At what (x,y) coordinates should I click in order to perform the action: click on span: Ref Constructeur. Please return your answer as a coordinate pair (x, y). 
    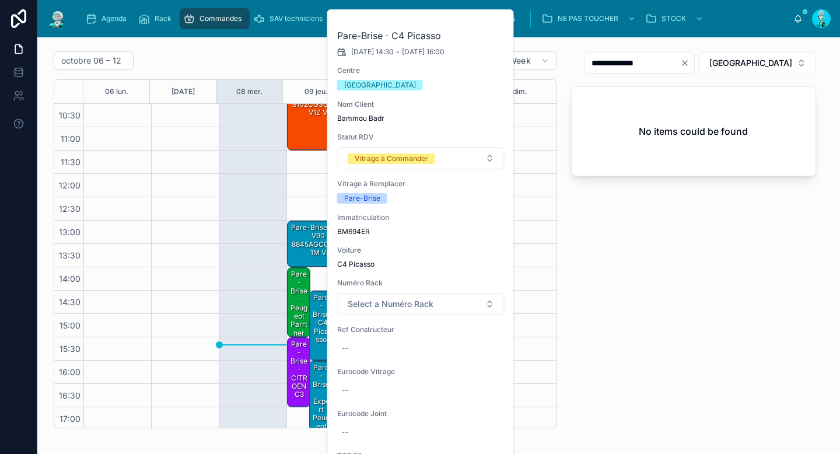
    Looking at the image, I should click on (421, 329).